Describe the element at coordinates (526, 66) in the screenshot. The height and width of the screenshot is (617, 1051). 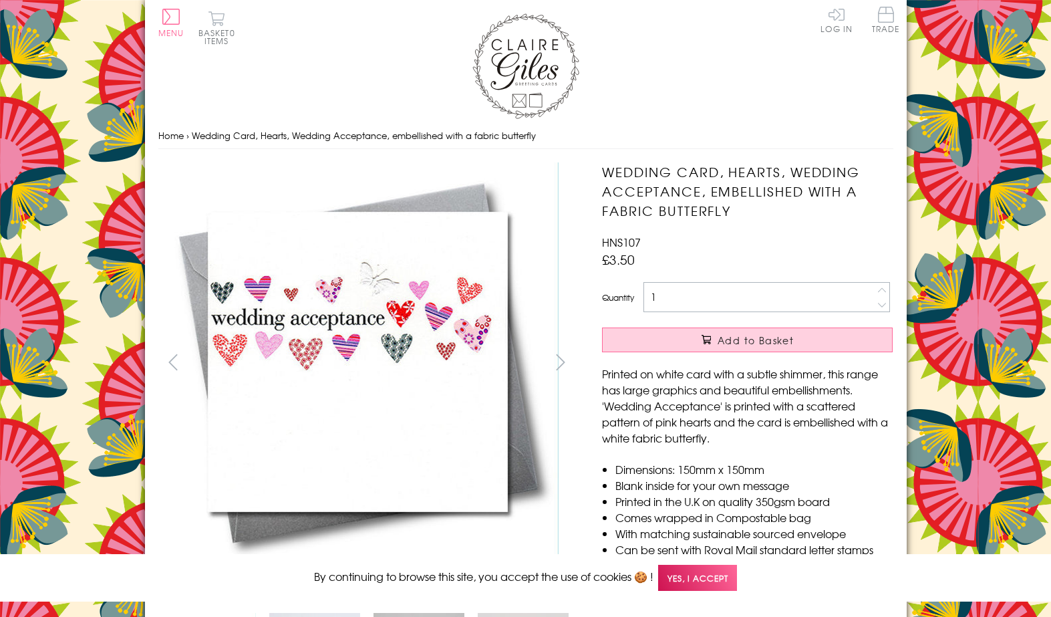
I see `img: Claire Giles Greetings Cards` at that location.